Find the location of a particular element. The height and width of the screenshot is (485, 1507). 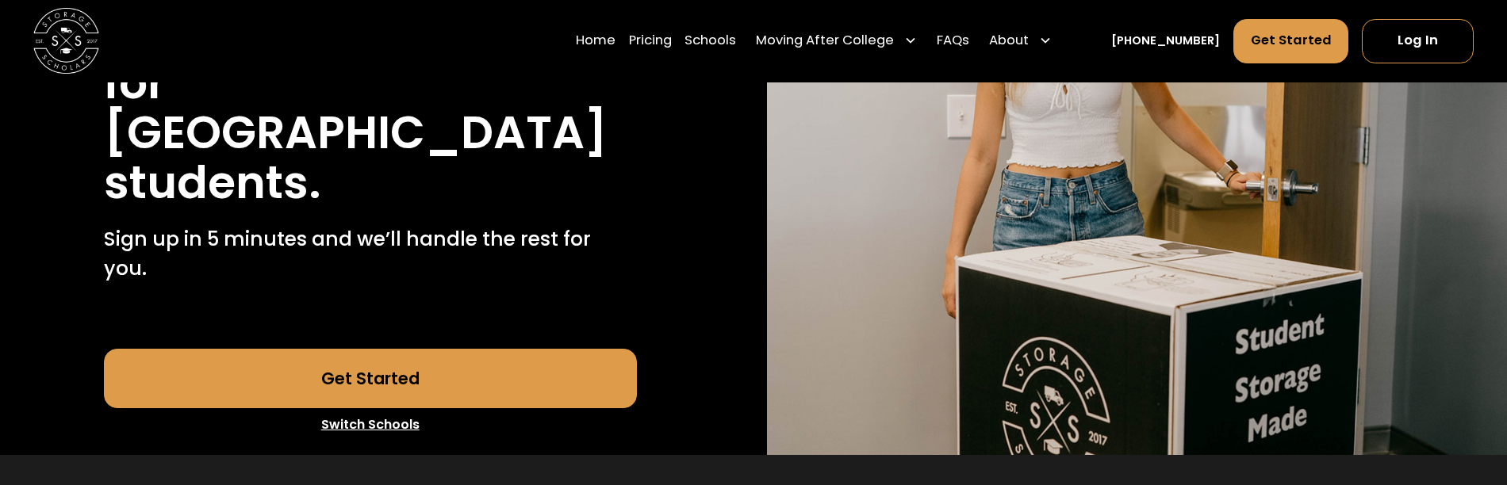

a: FAQs is located at coordinates (952, 41).